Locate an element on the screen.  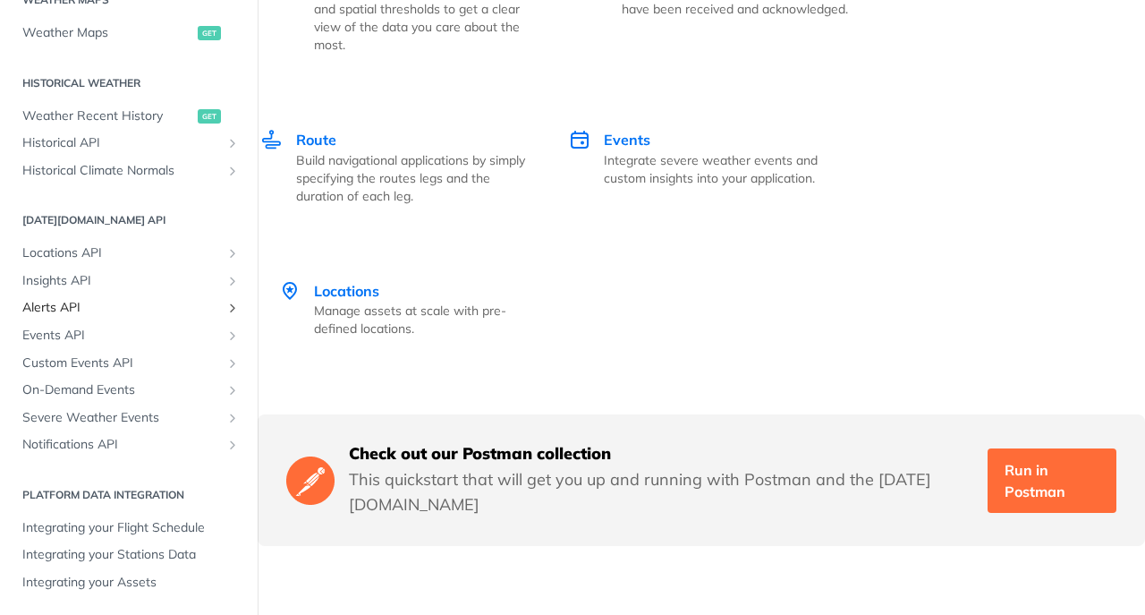
span: Integrating your Assets is located at coordinates (131, 582).